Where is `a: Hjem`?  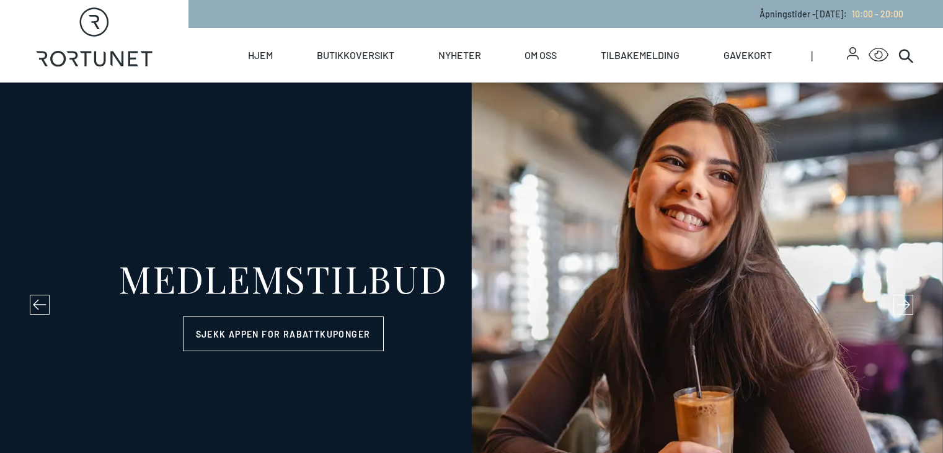 a: Hjem is located at coordinates (260, 55).